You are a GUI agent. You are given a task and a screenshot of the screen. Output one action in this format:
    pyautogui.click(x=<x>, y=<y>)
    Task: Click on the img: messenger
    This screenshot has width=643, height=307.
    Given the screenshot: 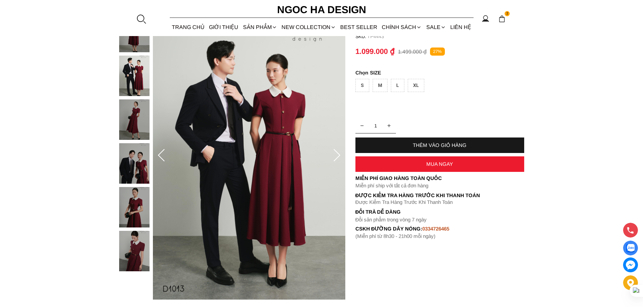 What is the action you would take?
    pyautogui.click(x=630, y=265)
    